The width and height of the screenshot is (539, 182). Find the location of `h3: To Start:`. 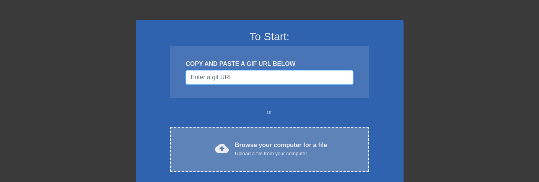

h3: To Start: is located at coordinates (270, 37).